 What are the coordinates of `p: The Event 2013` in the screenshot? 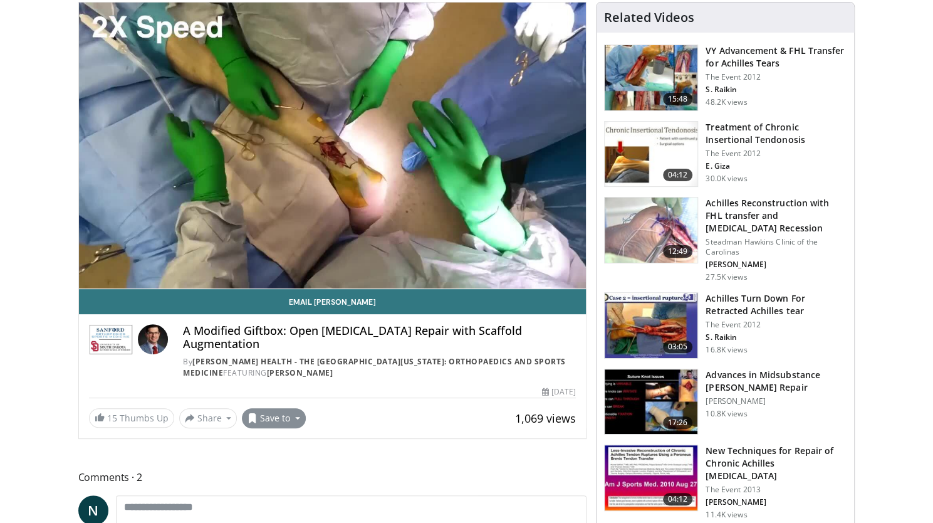 It's located at (776, 490).